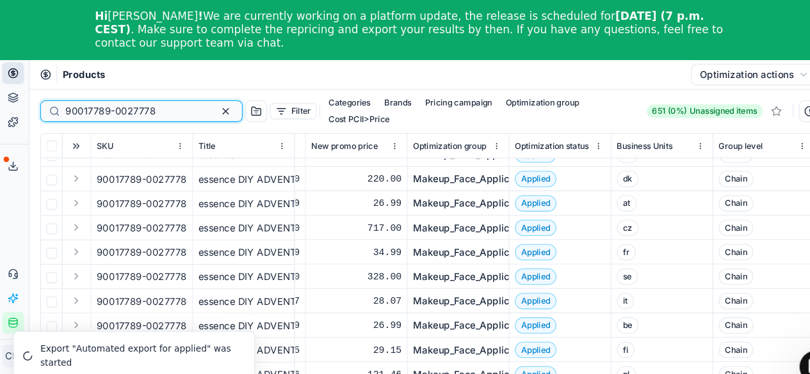 The image size is (810, 374). I want to click on span: fi, so click(593, 330).